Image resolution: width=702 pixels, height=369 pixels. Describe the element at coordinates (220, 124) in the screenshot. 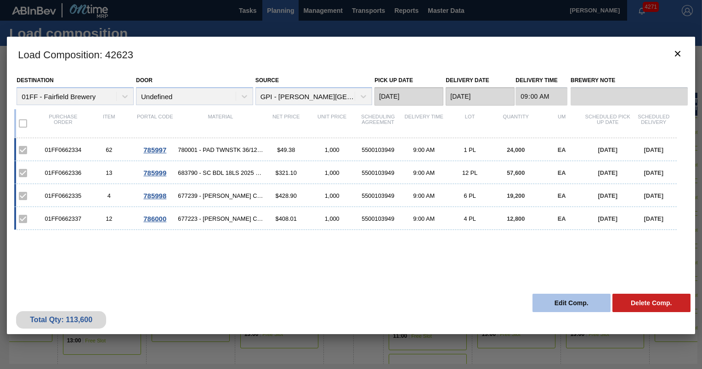

I see `div: Material` at that location.